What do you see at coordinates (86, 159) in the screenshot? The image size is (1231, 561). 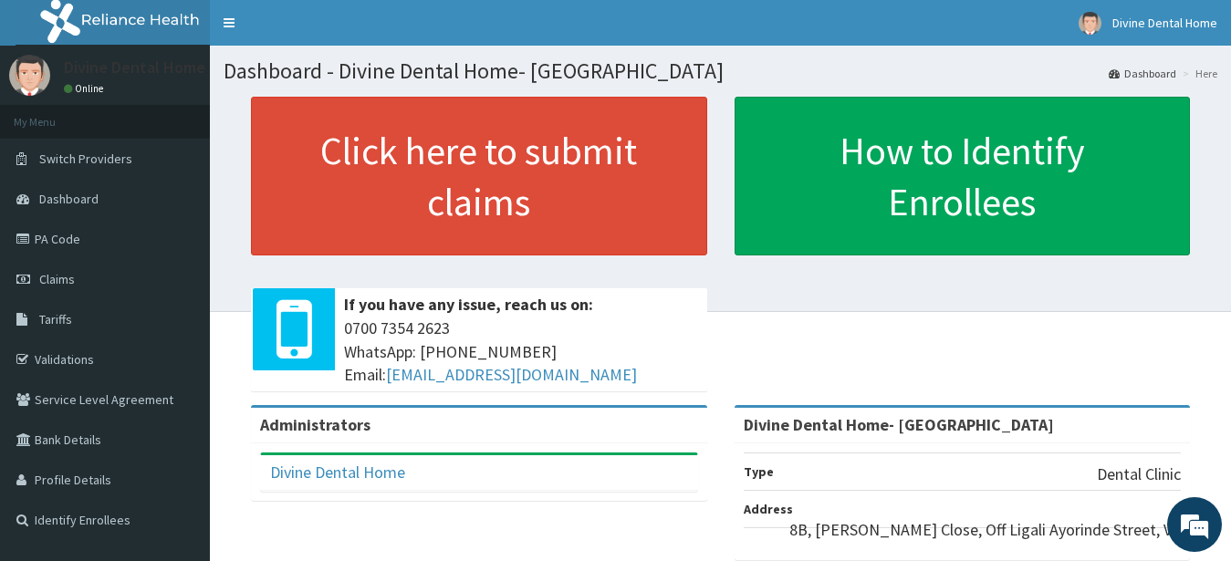 I see `span: Switch Providers` at bounding box center [86, 159].